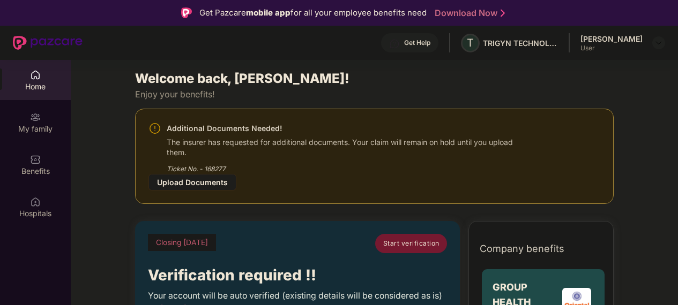  Describe the element at coordinates (297, 276) in the screenshot. I see `div: Verification required !!` at that location.